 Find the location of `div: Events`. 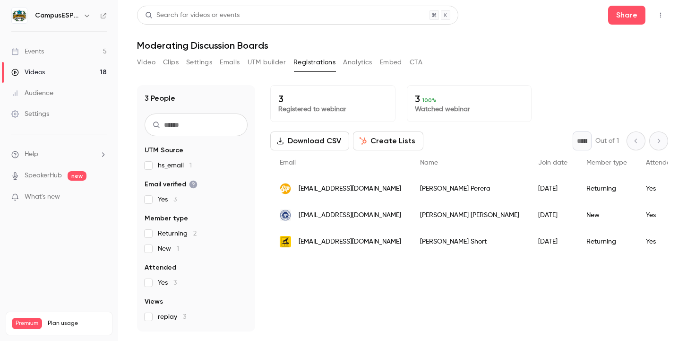

div: Events is located at coordinates (27, 51).